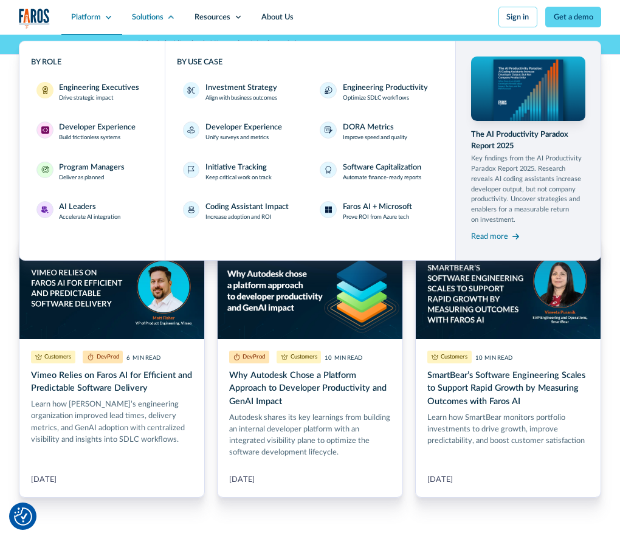  Describe the element at coordinates (376, 217) in the screenshot. I see `p: Prove ROI from Azure tech` at that location.